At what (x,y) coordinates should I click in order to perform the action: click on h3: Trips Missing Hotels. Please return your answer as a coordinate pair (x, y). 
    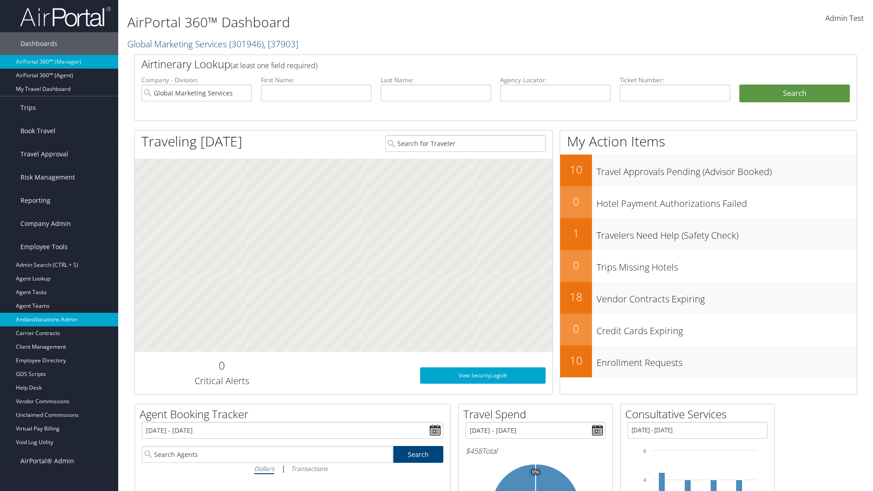
    Looking at the image, I should click on (727, 265).